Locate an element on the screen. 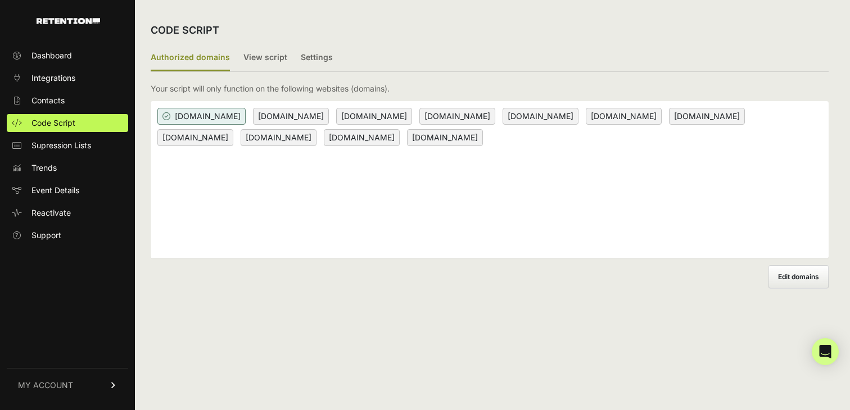 The image size is (850, 410). a: Dashboard is located at coordinates (67, 56).